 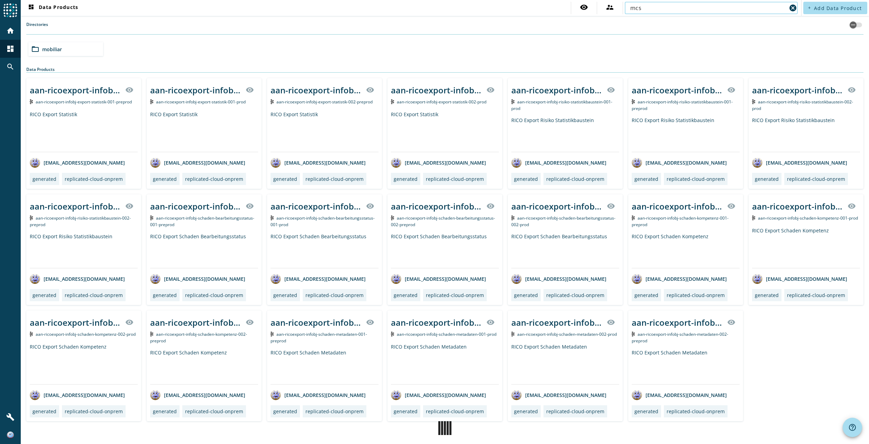 I want to click on mat-icon: dashboard, so click(x=10, y=49).